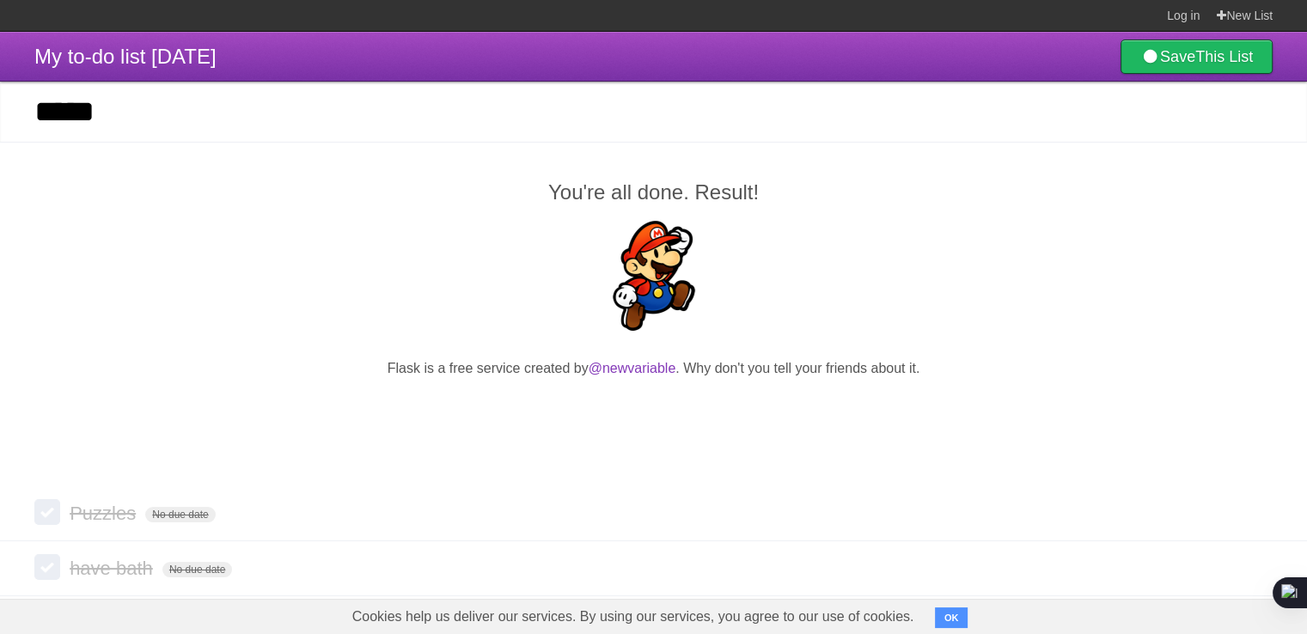  Describe the element at coordinates (1223, 57) in the screenshot. I see `b: This List` at that location.